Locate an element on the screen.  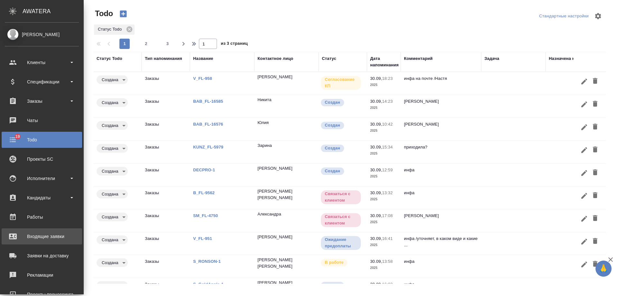
p: приходила? is located at coordinates (441, 147).